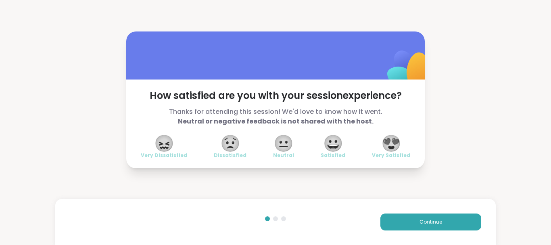 Image resolution: width=551 pixels, height=245 pixels. I want to click on span: Dissatisfied, so click(230, 155).